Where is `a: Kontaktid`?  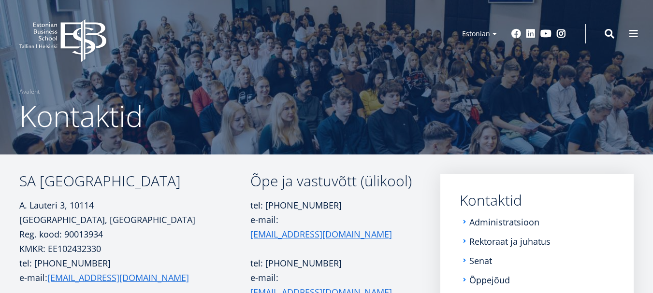 a: Kontaktid is located at coordinates (537, 201).